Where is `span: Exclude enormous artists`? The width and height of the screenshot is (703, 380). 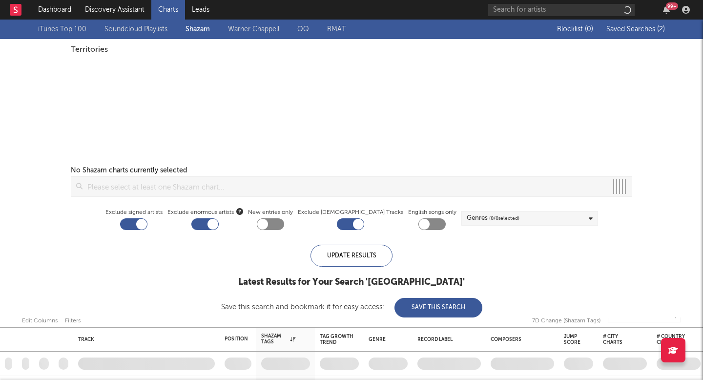 span: Exclude enormous artists is located at coordinates (205, 212).